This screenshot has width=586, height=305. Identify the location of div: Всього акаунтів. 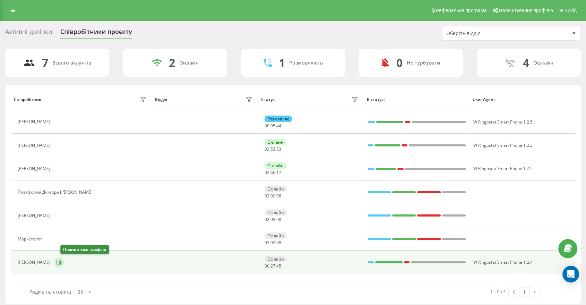
(72, 63).